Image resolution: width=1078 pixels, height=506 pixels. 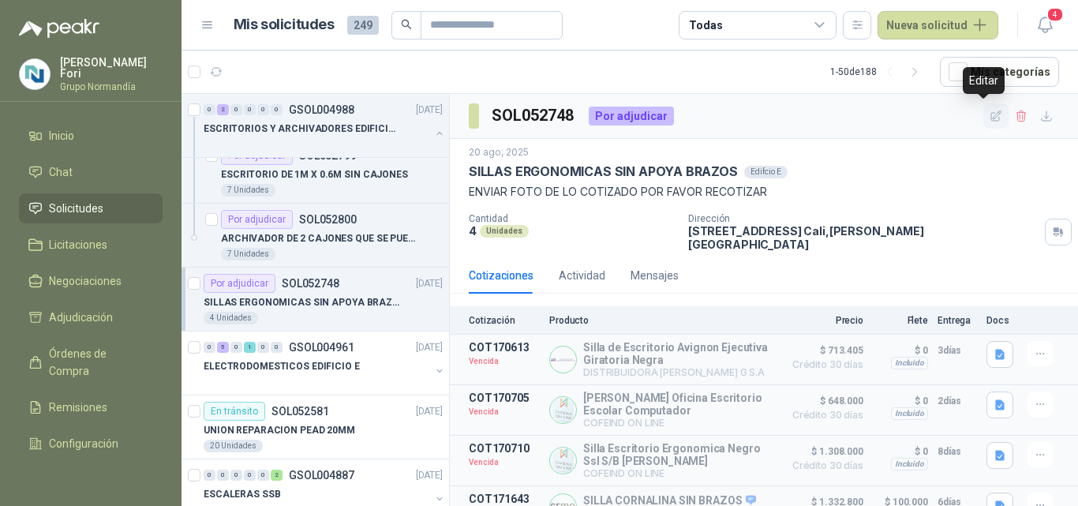 I want to click on p: SILLAS ERGONOMICAS SIN APOYA BRAZOS, so click(x=603, y=171).